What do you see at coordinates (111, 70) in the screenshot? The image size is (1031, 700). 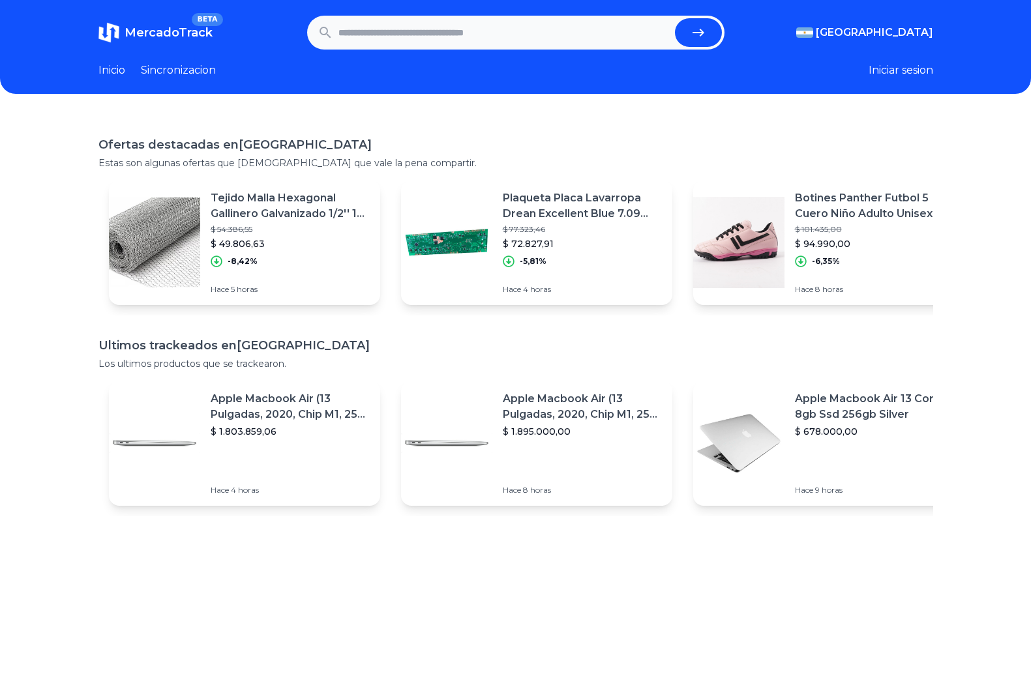 I see `a: Inicio` at bounding box center [111, 70].